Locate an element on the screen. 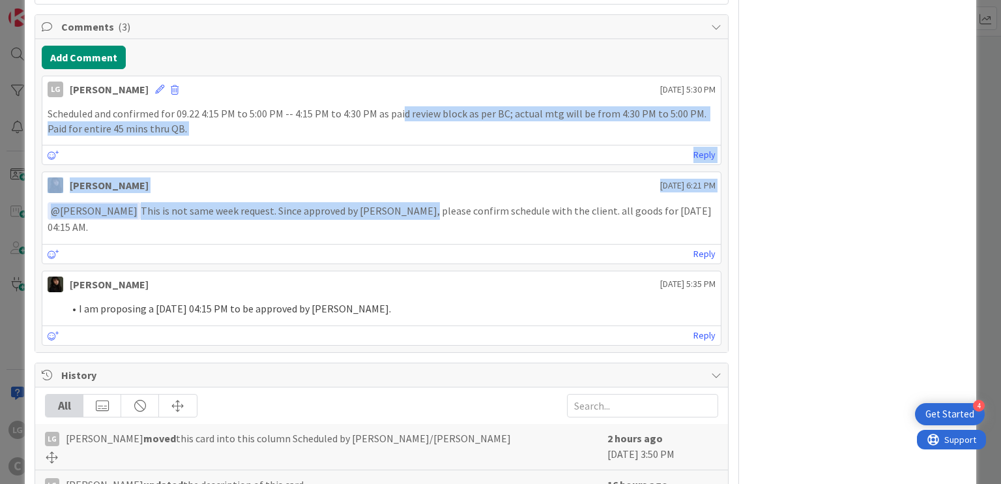 The width and height of the screenshot is (1001, 484). span: Comments is located at coordinates (383, 27).